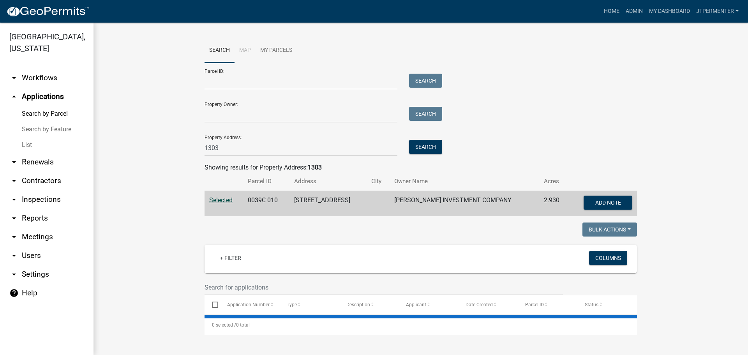 Image resolution: width=748 pixels, height=355 pixels. I want to click on button: Add Note, so click(608, 203).